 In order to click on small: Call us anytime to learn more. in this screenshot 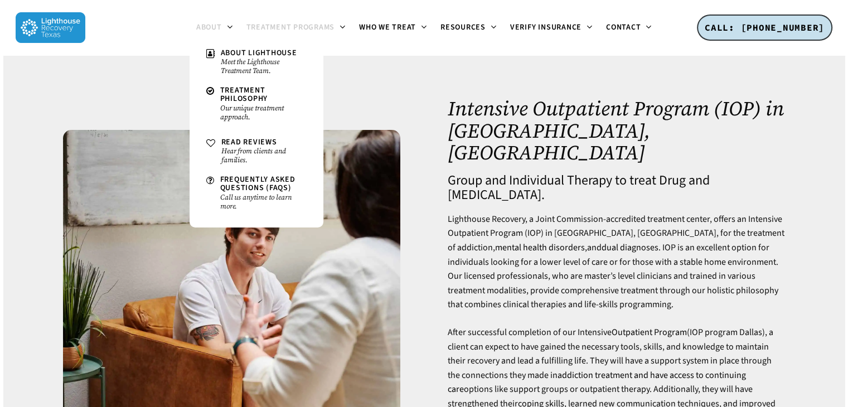, I will do `click(263, 202)`.